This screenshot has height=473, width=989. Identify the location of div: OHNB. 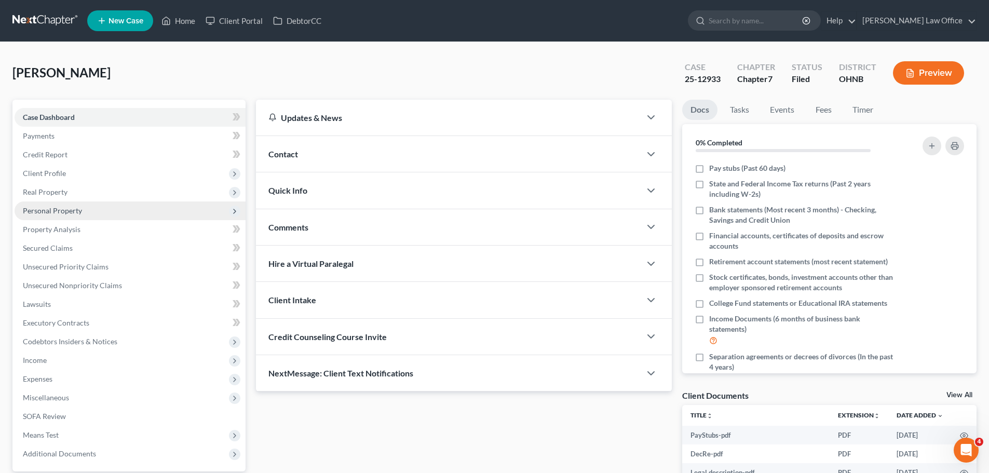
(857, 79).